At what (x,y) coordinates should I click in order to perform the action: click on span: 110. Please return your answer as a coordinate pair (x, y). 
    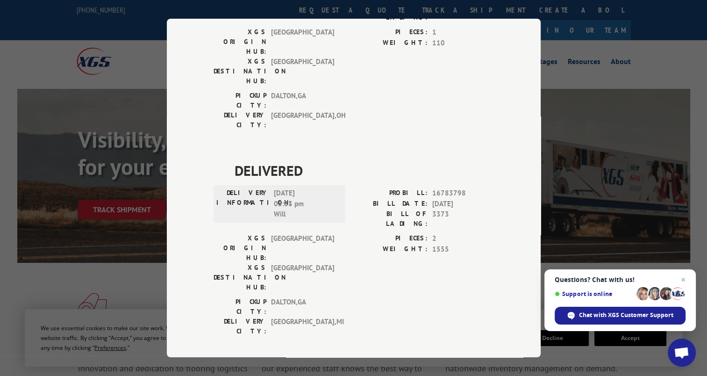
    Looking at the image, I should click on (463, 43).